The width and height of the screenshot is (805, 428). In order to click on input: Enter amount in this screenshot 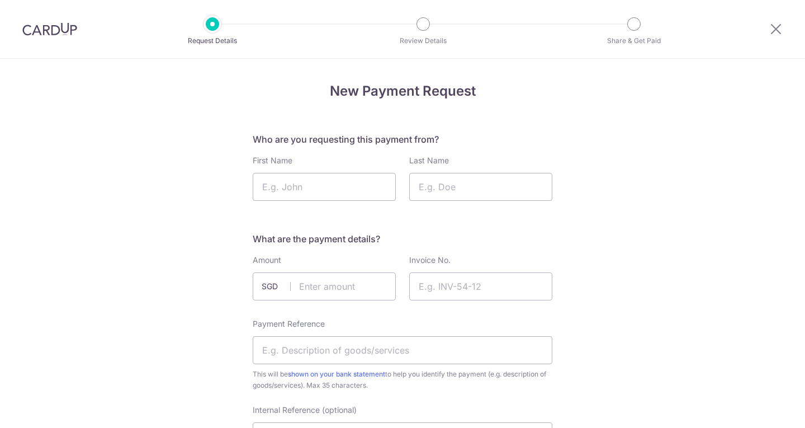, I will do `click(324, 286)`.